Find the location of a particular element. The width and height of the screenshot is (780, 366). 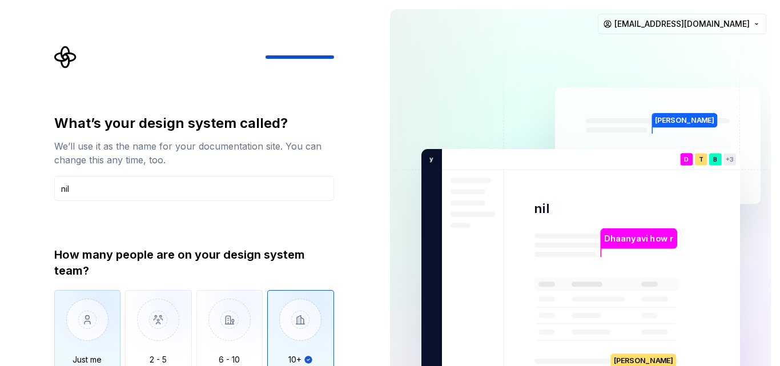

div: T is located at coordinates (701, 159).